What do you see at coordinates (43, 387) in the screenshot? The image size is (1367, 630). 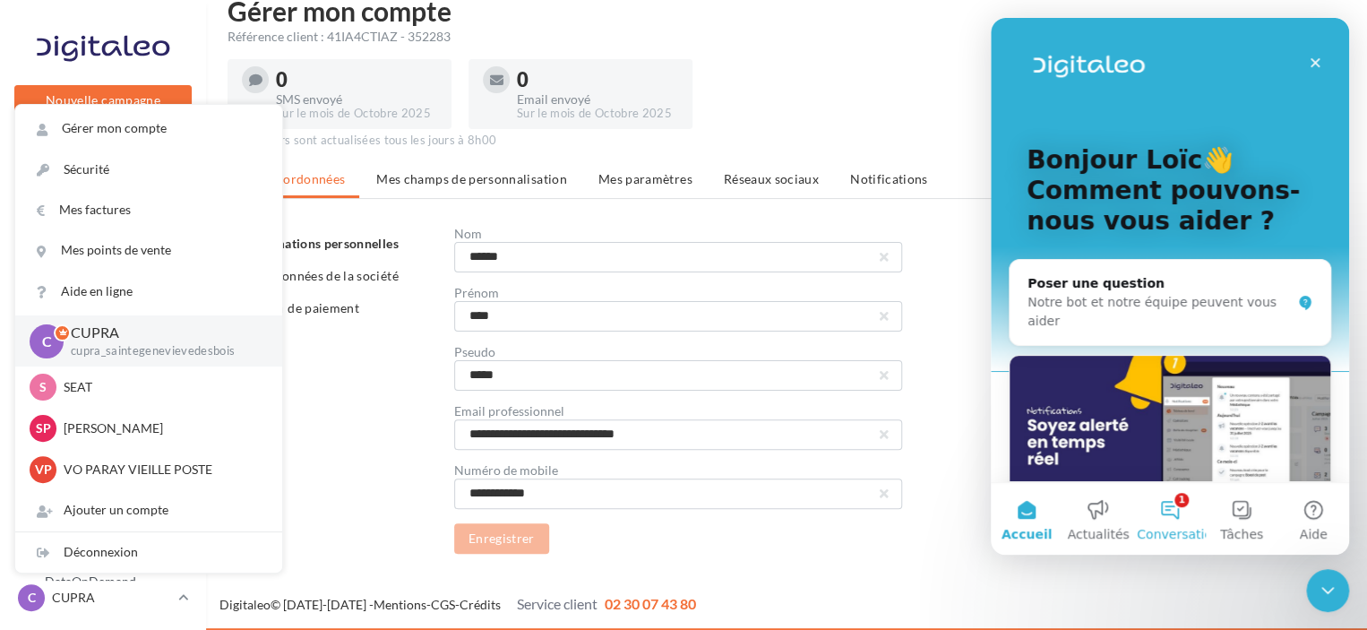 I see `span: S` at bounding box center [43, 387].